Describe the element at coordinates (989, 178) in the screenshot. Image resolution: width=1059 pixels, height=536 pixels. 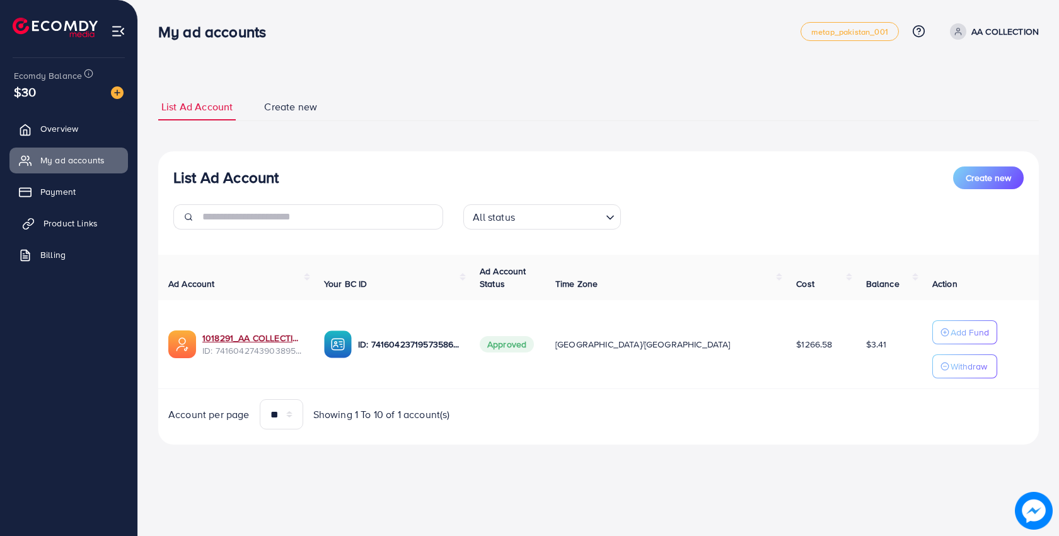
I see `button: Create new` at that location.